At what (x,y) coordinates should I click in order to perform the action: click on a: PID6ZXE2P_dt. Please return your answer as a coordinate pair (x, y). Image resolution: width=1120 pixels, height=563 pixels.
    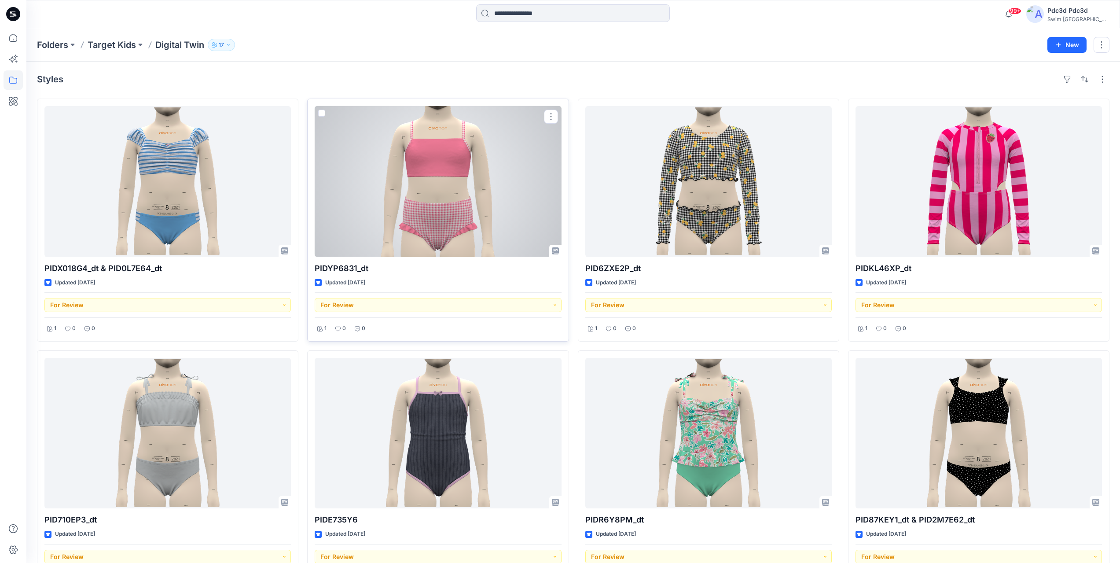
    Looking at the image, I should click on (708, 181).